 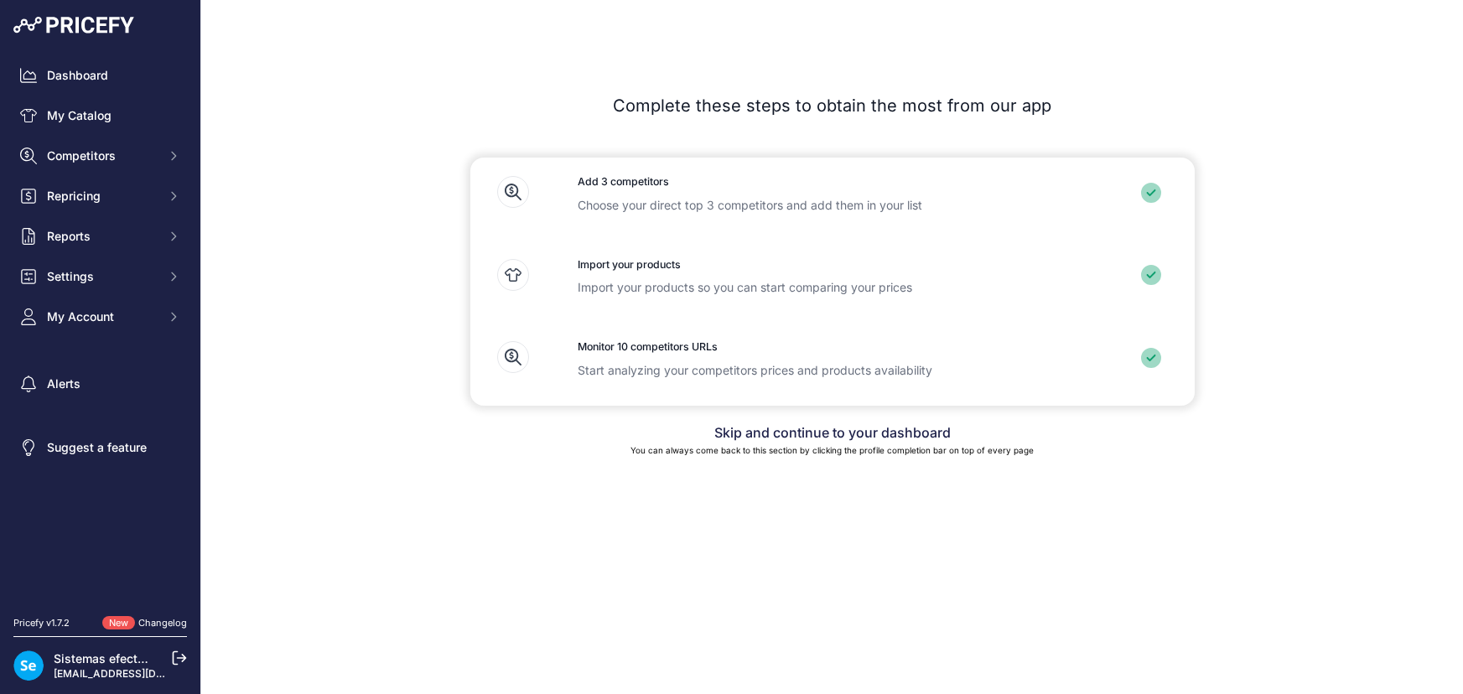 What do you see at coordinates (100, 75) in the screenshot?
I see `a: Dashboard` at bounding box center [100, 75].